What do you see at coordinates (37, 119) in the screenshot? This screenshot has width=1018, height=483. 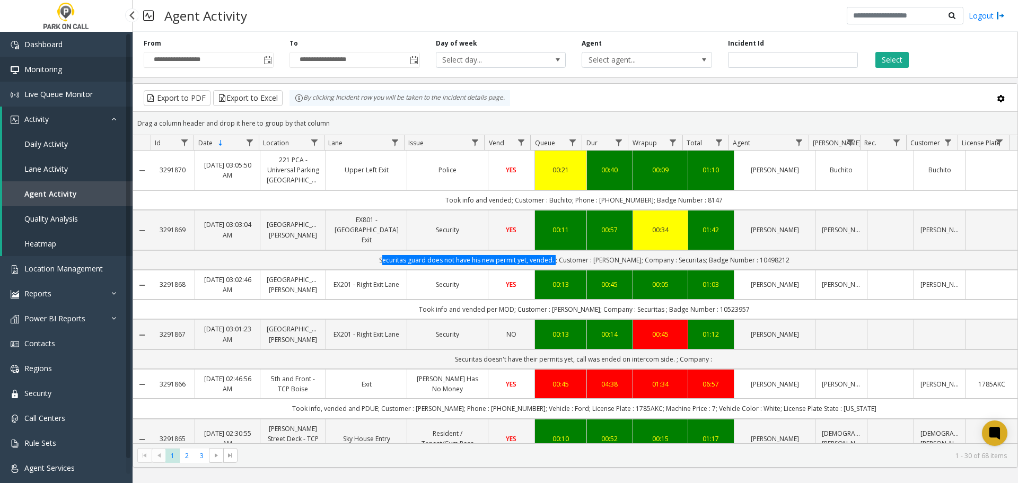 I see `span: Activity` at bounding box center [37, 119].